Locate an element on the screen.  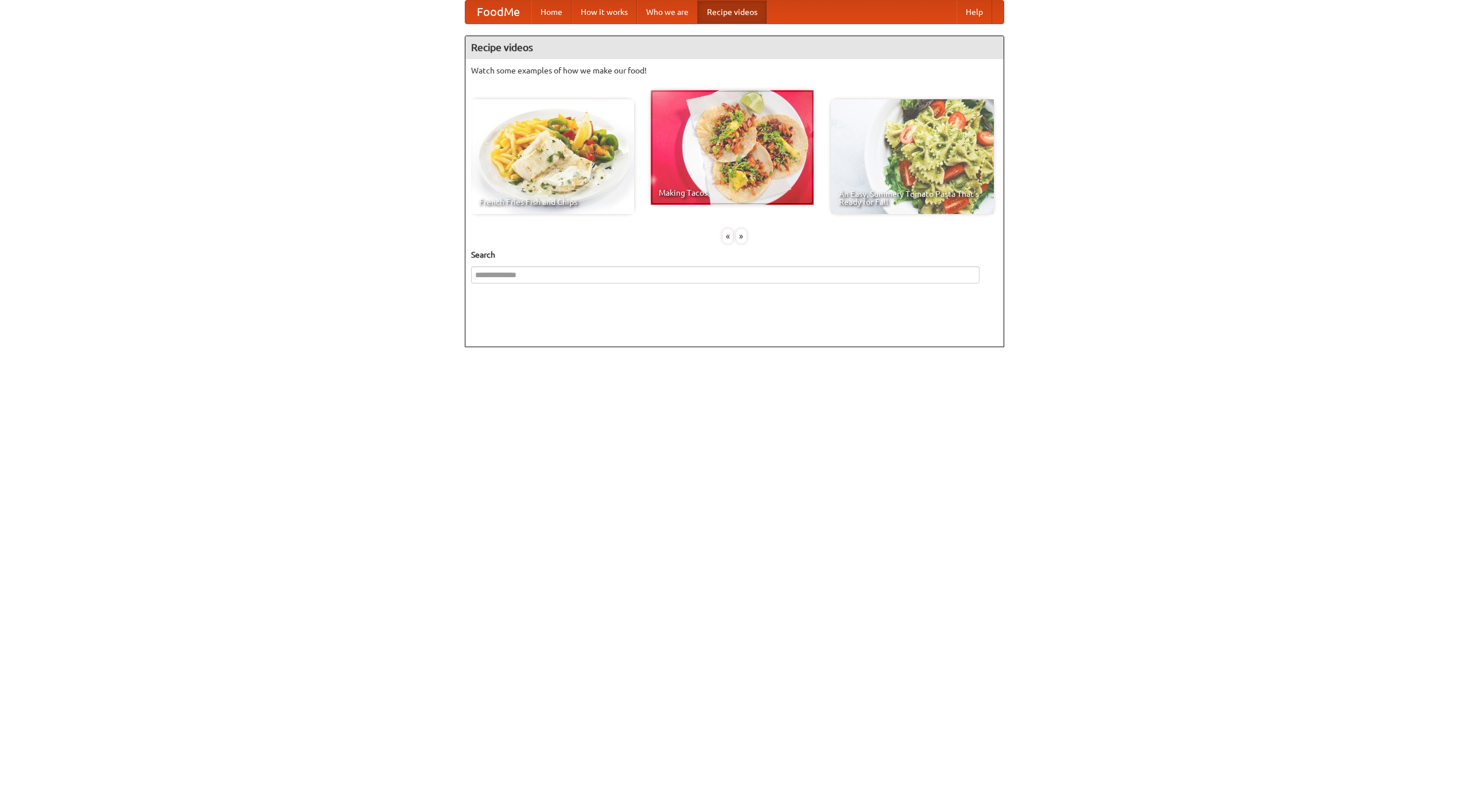
h4: Recipe videos is located at coordinates (734, 47).